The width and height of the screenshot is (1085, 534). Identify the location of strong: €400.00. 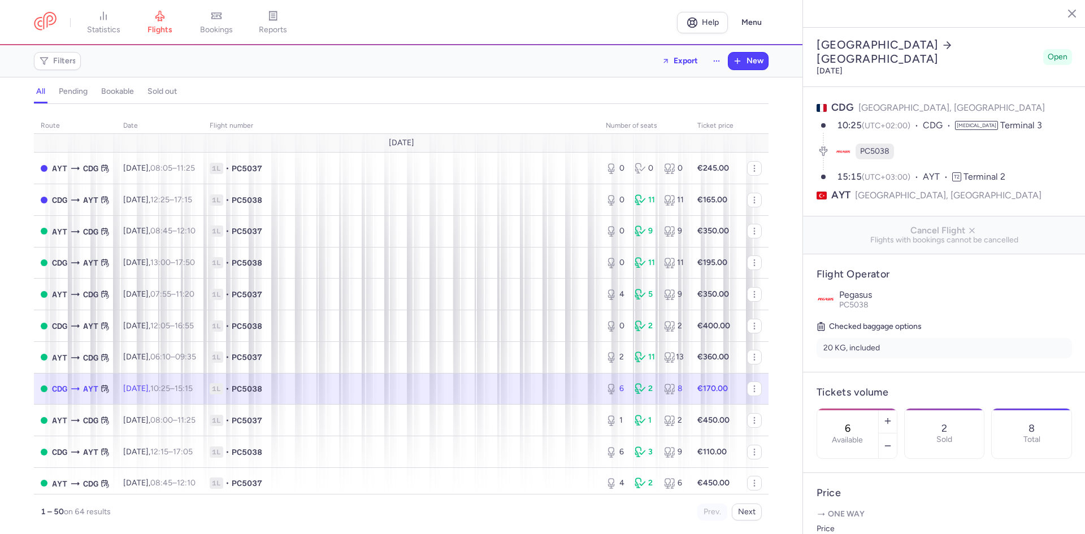
(714, 326).